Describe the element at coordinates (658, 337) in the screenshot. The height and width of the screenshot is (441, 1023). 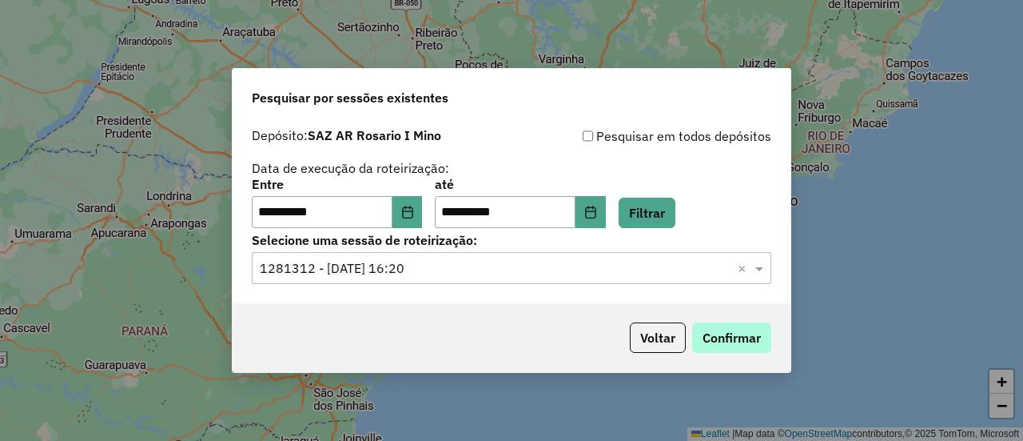
I see `button: Voltar` at that location.